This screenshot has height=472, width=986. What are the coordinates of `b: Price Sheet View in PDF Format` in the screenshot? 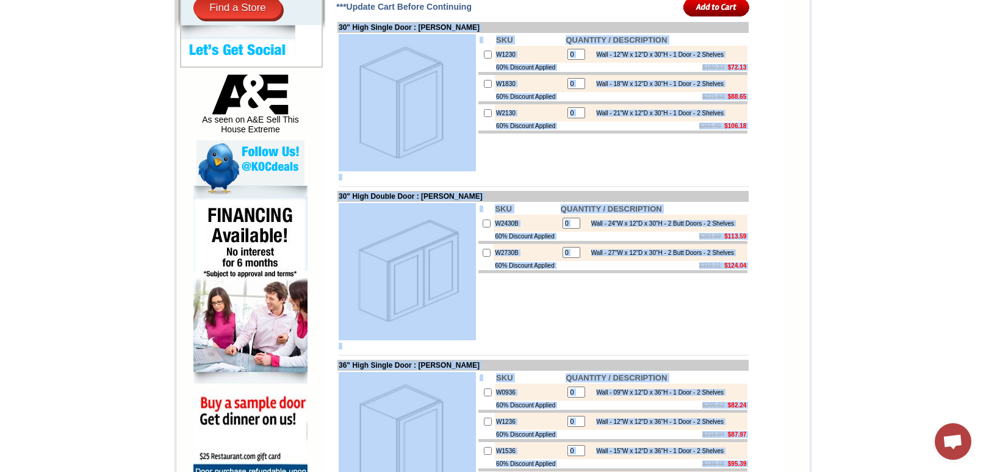 It's located at (56, 8).